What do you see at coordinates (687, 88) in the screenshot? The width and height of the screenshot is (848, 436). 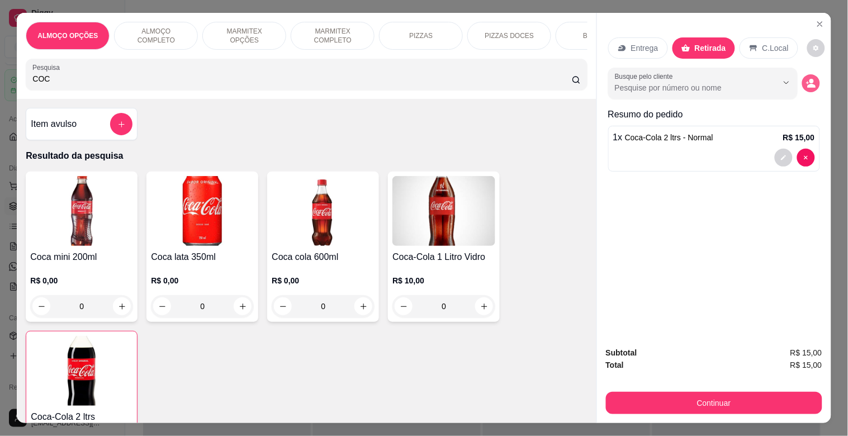 I see `input: Busque pelo cliente` at bounding box center [687, 88].